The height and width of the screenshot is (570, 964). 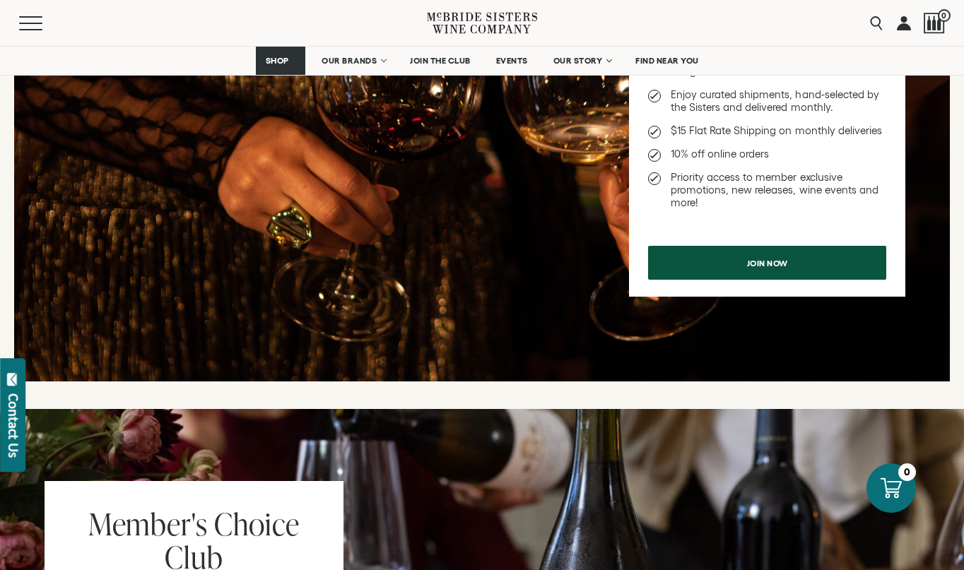 I want to click on div: Contact Us, so click(x=13, y=425).